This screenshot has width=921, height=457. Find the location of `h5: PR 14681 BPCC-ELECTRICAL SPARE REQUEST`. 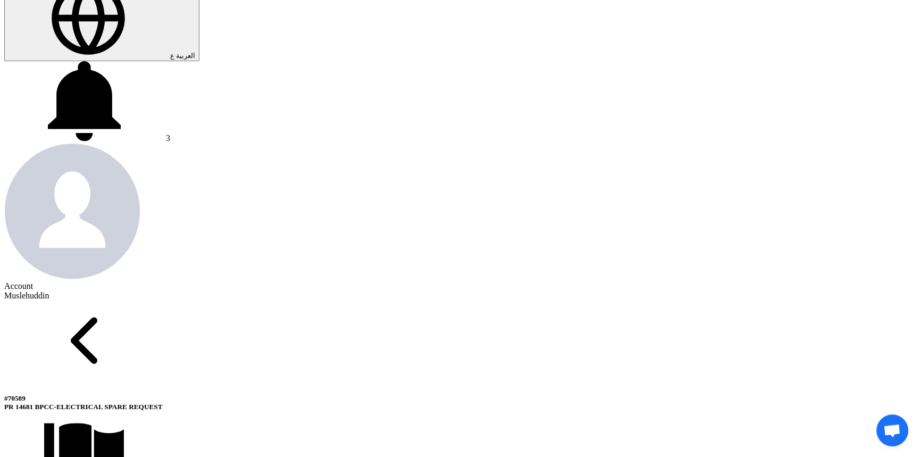

h5: PR 14681 BPCC-ELECTRICAL SPARE REQUEST is located at coordinates (460, 402).